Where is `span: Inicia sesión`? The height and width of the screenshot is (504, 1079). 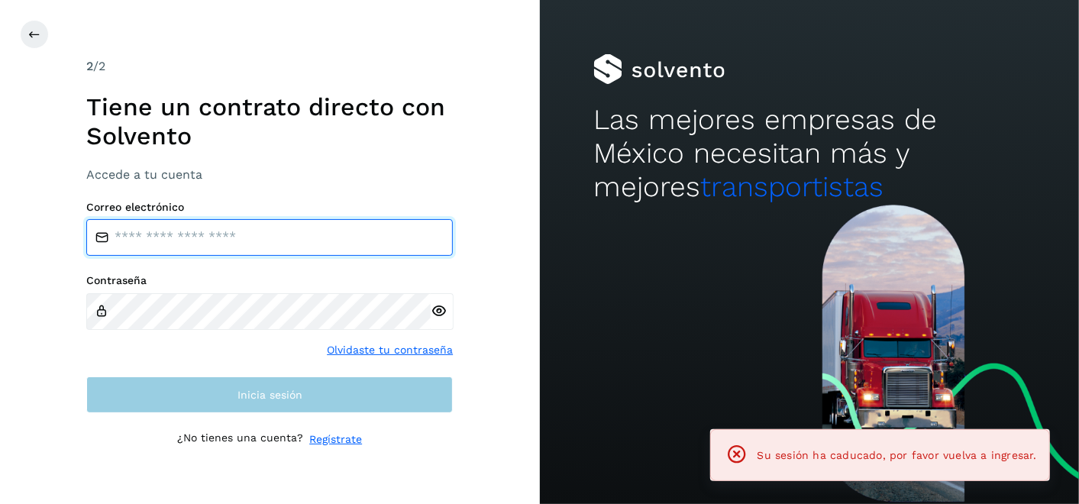 span: Inicia sesión is located at coordinates (270, 395).